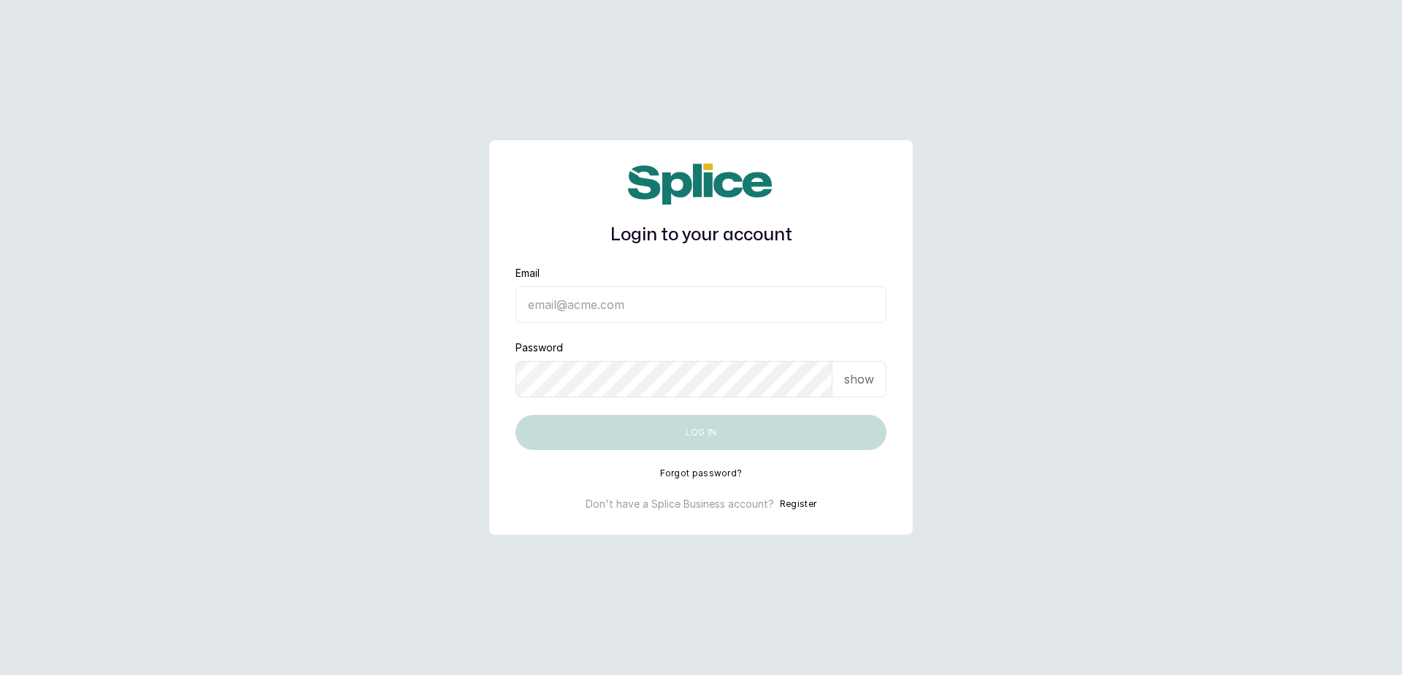  Describe the element at coordinates (859, 379) in the screenshot. I see `p: show` at that location.